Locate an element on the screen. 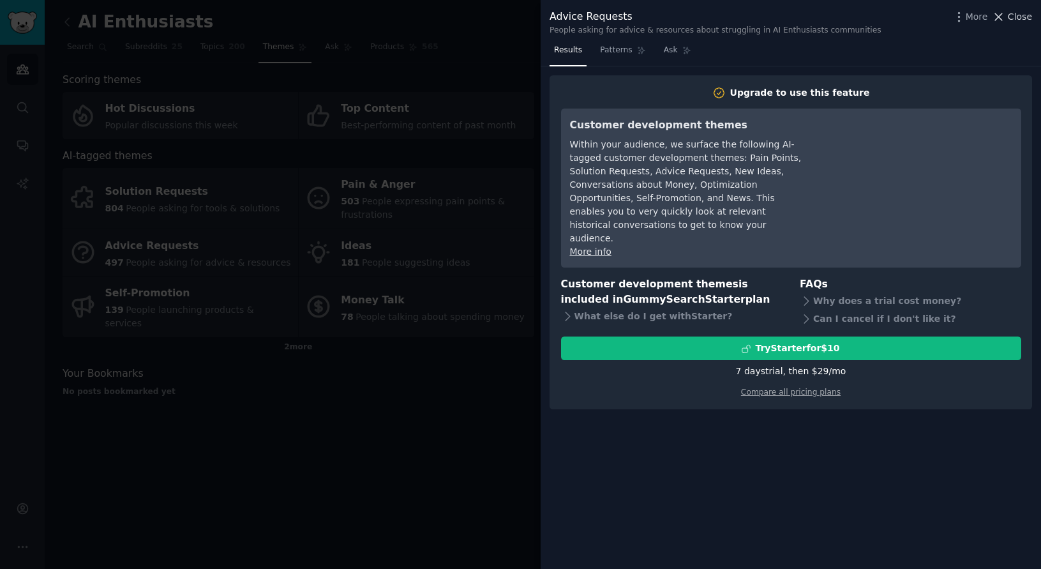 The width and height of the screenshot is (1041, 569). span: Ask is located at coordinates (671, 50).